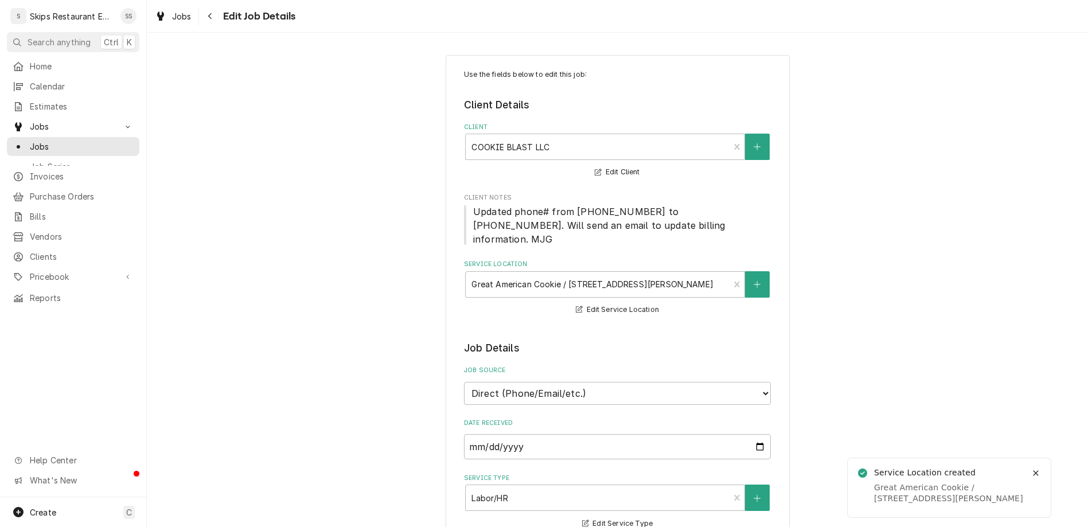  I want to click on span: What's New, so click(81, 480).